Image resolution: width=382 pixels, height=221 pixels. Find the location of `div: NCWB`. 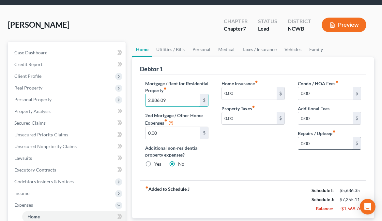

div: NCWB is located at coordinates (299, 29).